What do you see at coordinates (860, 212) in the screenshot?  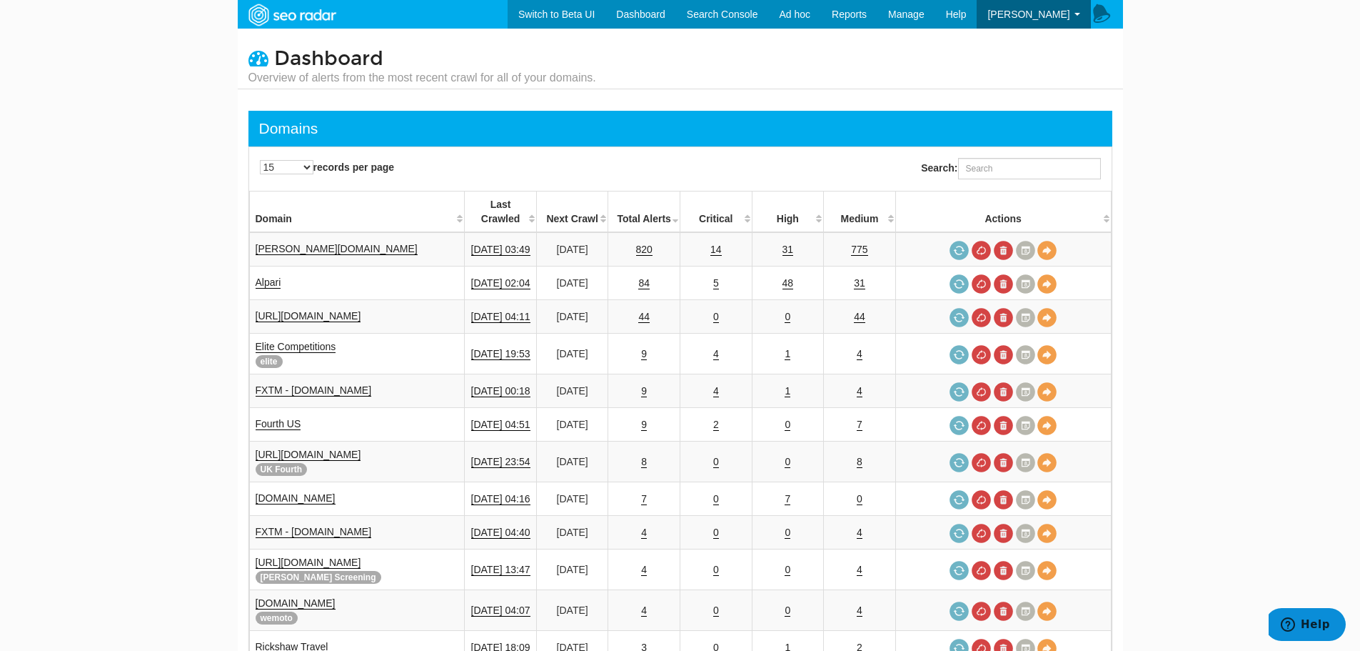 I see `th: Medium: activate to sort column descending` at bounding box center [860, 212].